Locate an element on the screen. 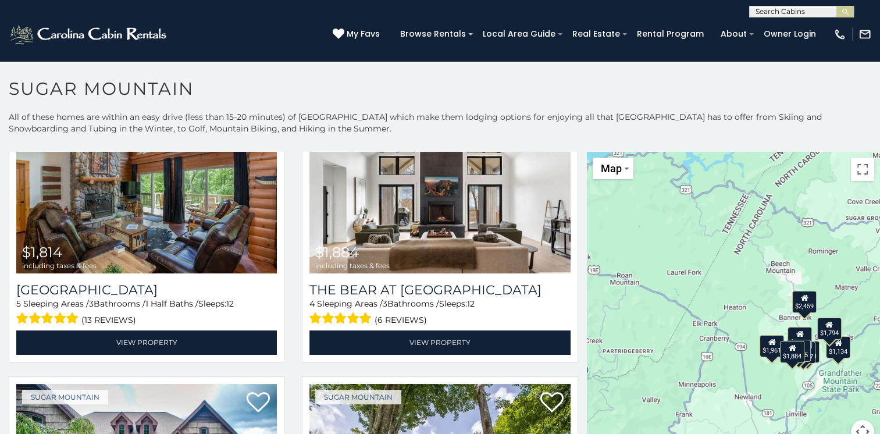 This screenshot has width=880, height=434. img: The Bear At Sugar Mountain is located at coordinates (440, 186).